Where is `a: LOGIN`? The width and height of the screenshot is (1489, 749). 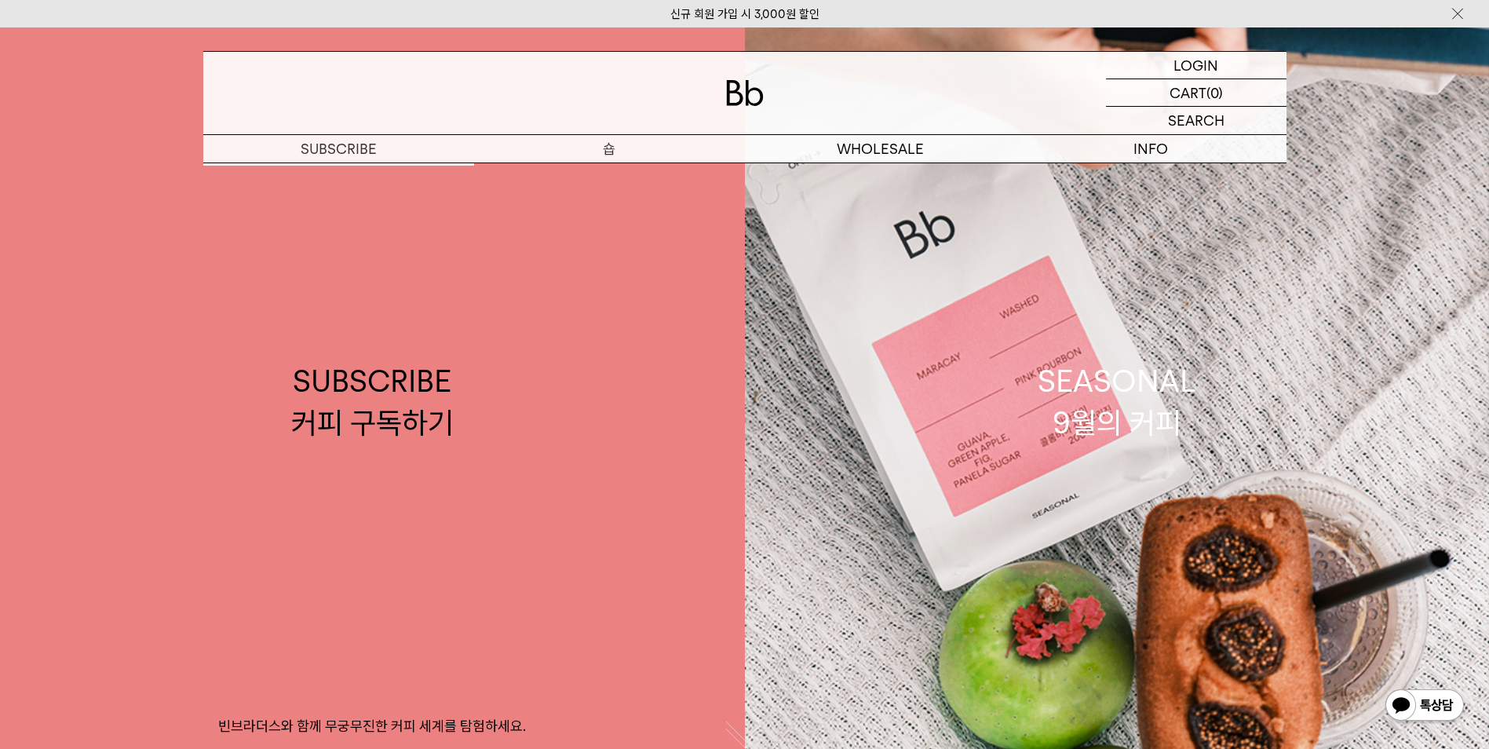 a: LOGIN is located at coordinates (1196, 65).